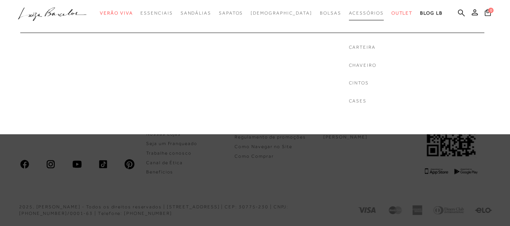 This screenshot has height=226, width=510. What do you see at coordinates (231, 13) in the screenshot?
I see `span: Sapatos` at bounding box center [231, 13].